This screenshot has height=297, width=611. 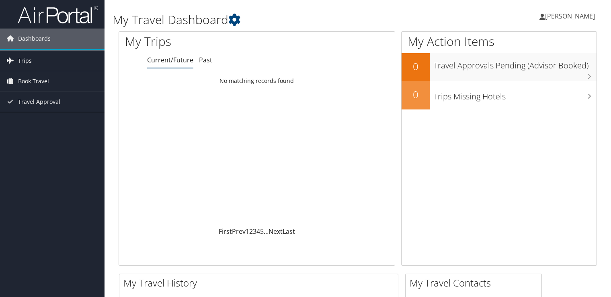 What do you see at coordinates (257, 81) in the screenshot?
I see `td: No matching records found` at bounding box center [257, 81].